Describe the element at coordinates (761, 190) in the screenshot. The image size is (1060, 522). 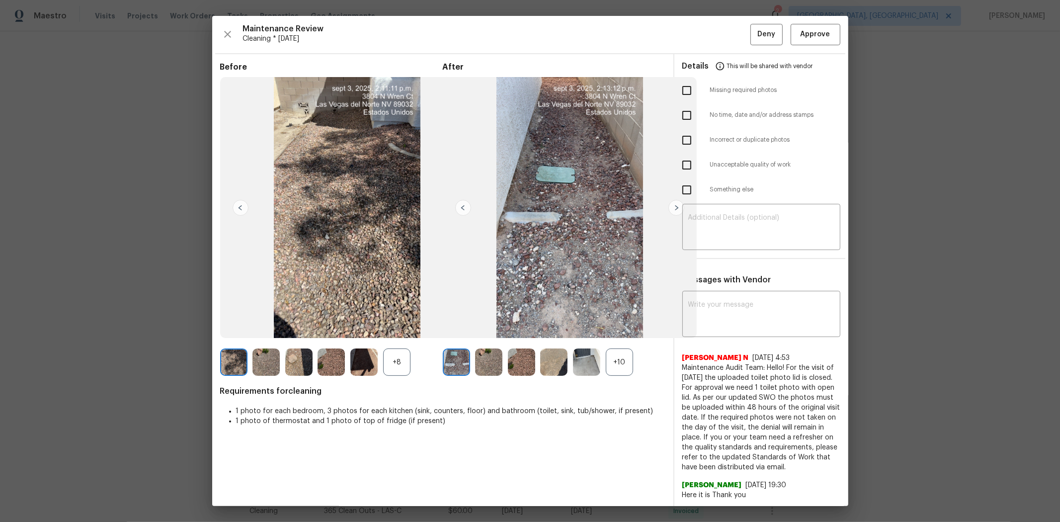
I see `div: Something else` at that location.